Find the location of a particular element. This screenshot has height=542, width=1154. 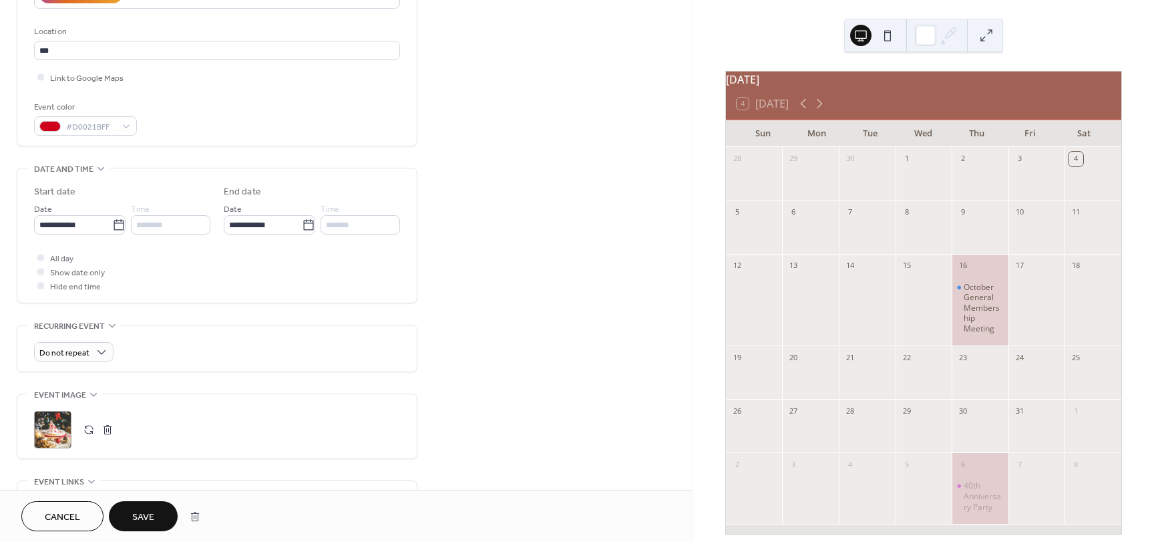

span: Do not repeat is located at coordinates (64, 353).